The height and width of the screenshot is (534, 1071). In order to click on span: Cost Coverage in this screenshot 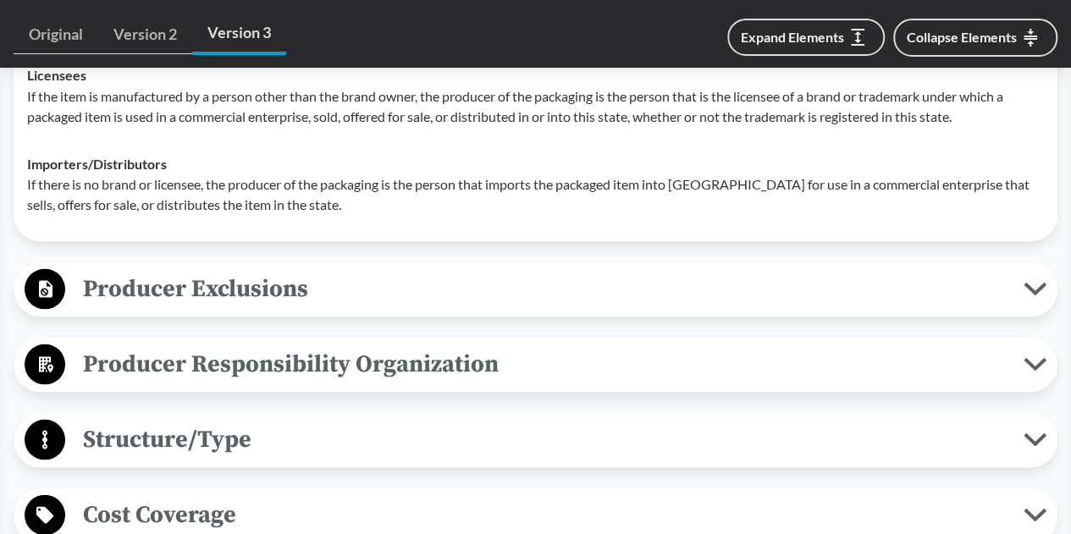, I will do `click(544, 514)`.